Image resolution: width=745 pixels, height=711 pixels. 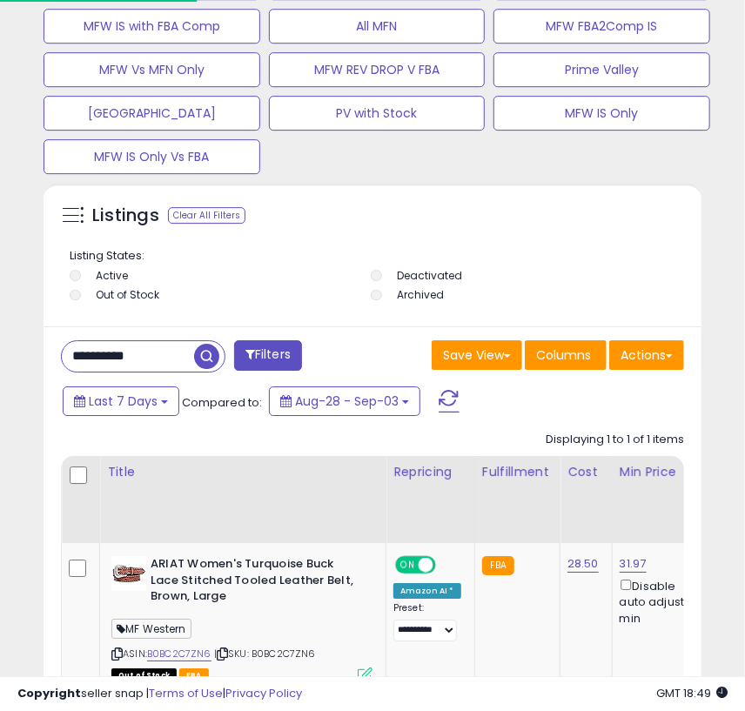 I want to click on button: Save View, so click(x=477, y=355).